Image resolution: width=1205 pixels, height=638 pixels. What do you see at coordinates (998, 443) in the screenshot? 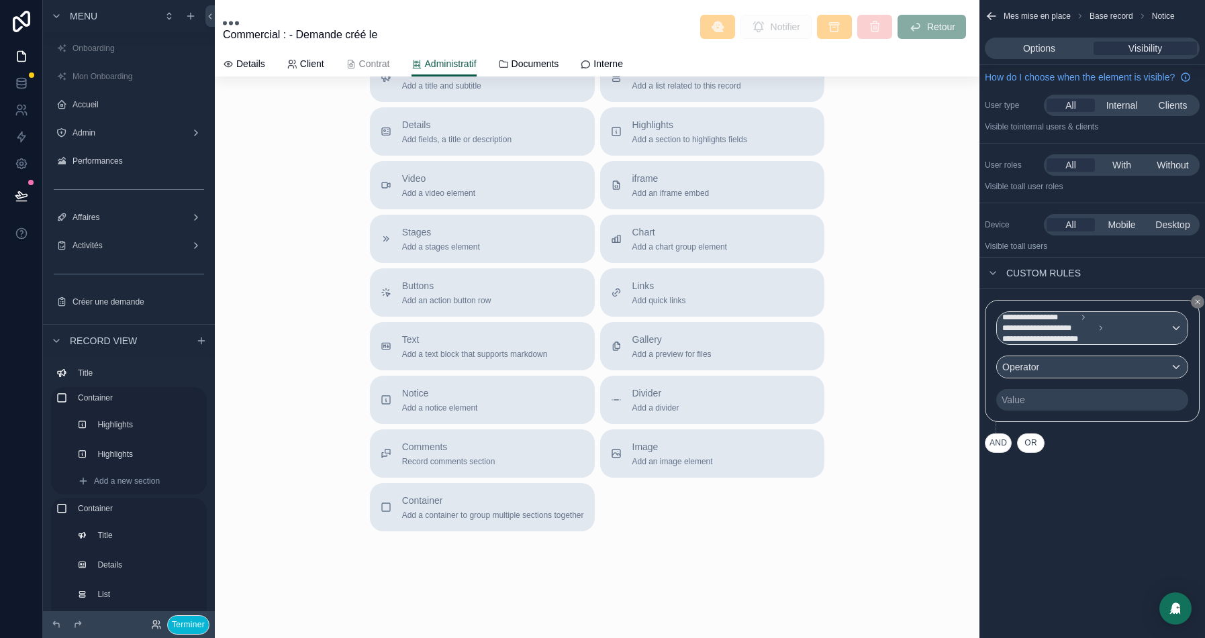
I see `button: AND` at bounding box center [998, 443].